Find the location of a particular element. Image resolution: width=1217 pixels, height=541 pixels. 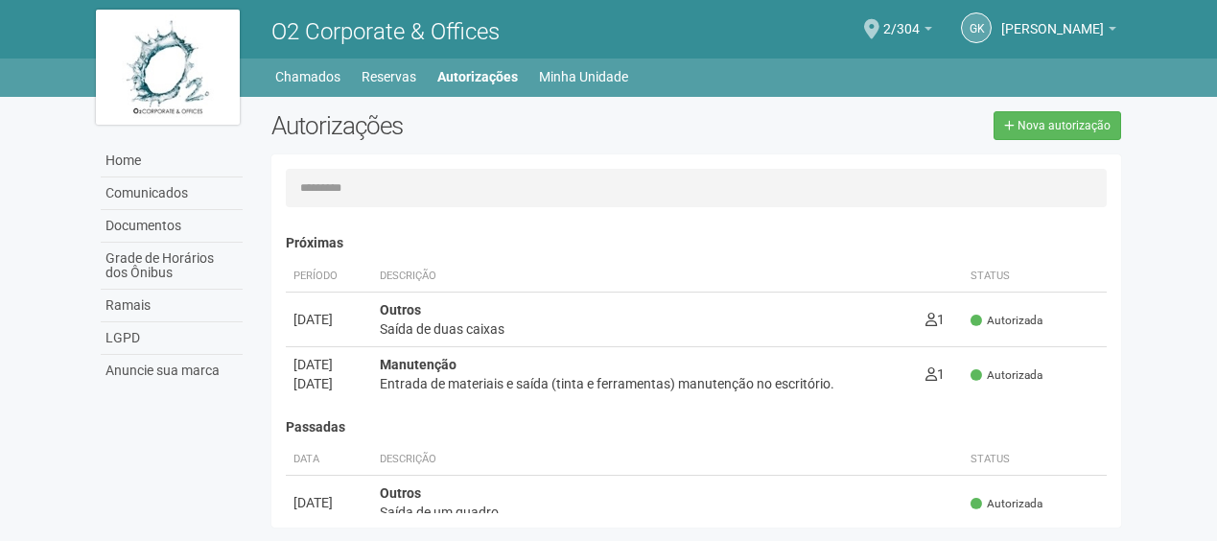

th: Data is located at coordinates (329, 459).